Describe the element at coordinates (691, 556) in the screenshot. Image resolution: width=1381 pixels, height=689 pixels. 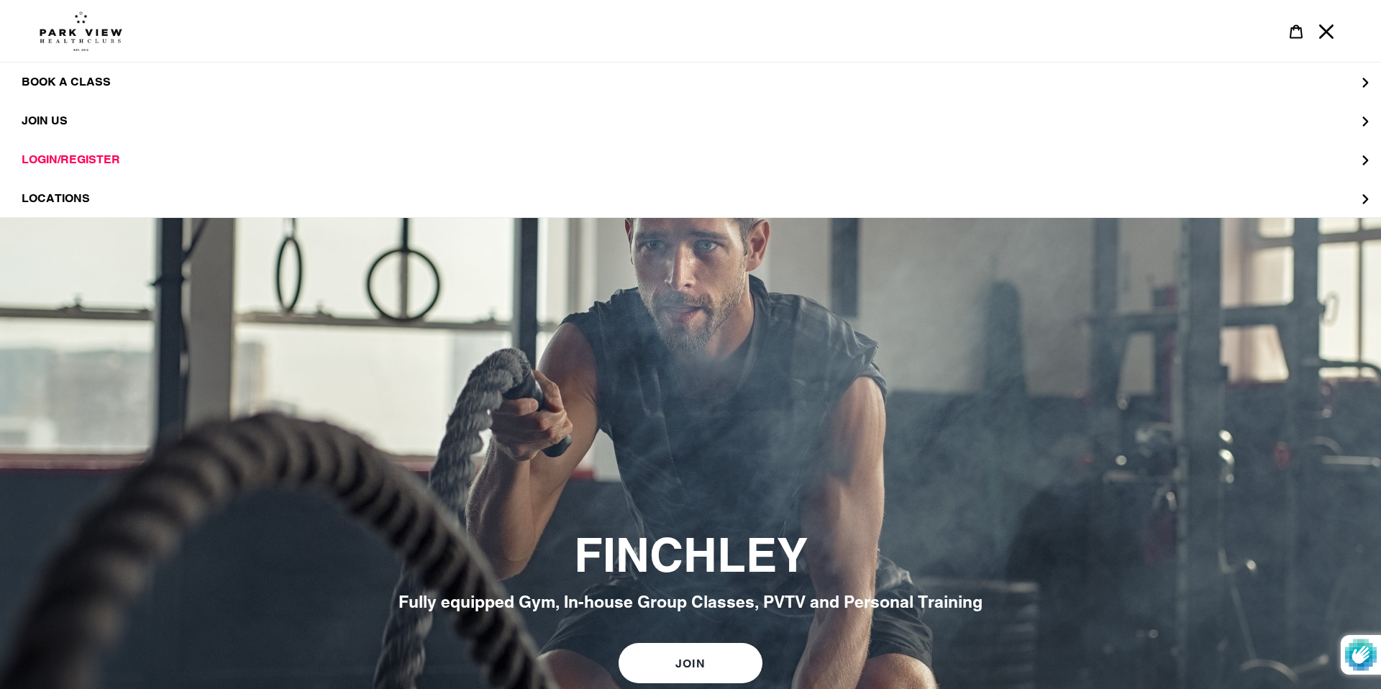
I see `h2: FINCHLEY` at that location.